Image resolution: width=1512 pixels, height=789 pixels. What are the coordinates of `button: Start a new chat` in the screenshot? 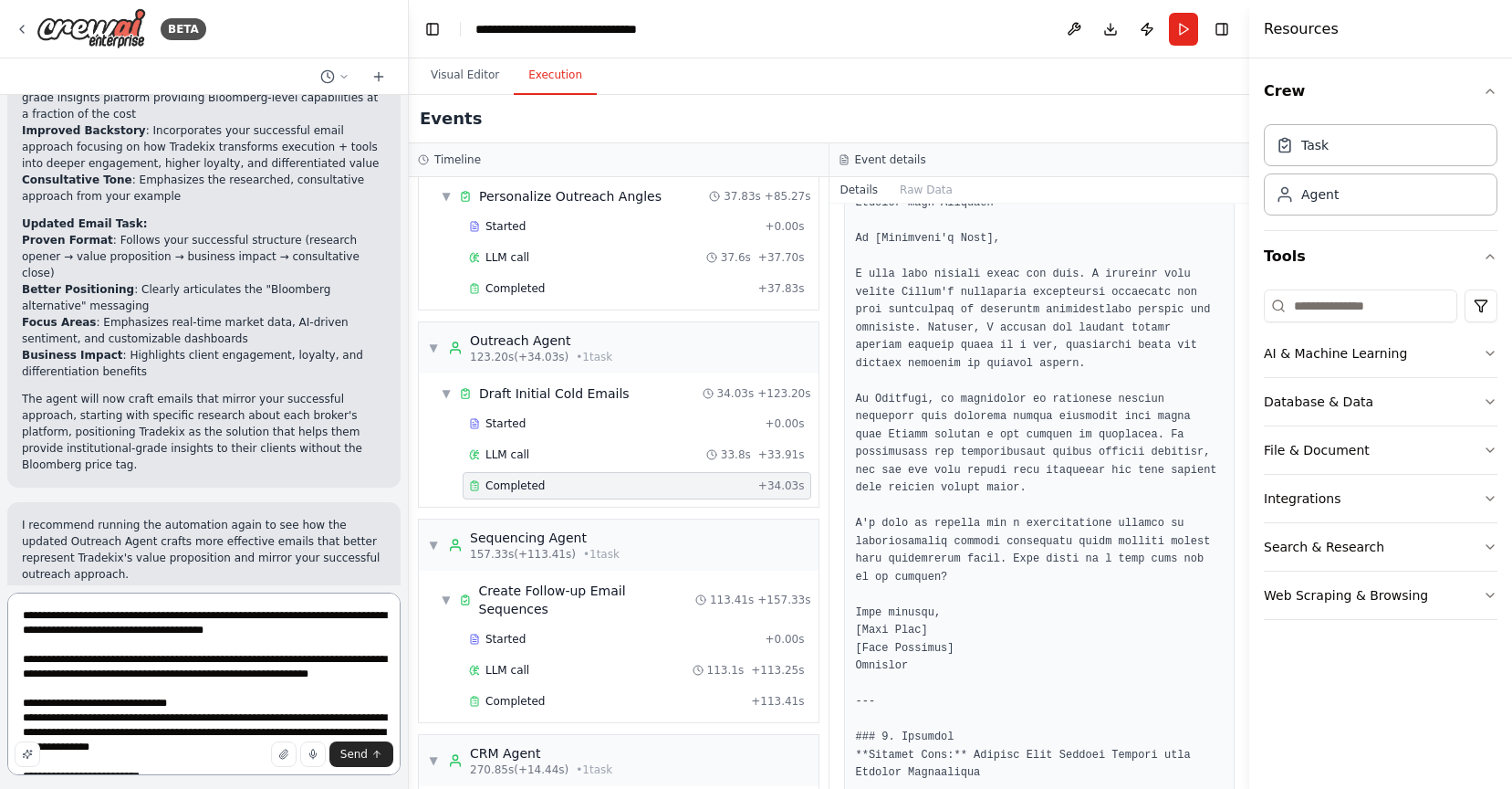 It's located at (379, 76).